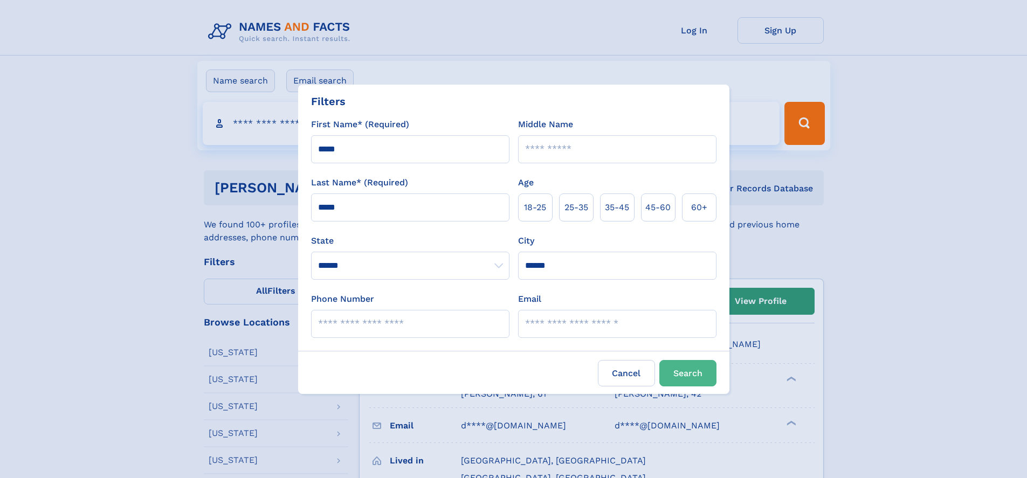 The height and width of the screenshot is (478, 1027). Describe the element at coordinates (328, 101) in the screenshot. I see `div: Filters` at that location.